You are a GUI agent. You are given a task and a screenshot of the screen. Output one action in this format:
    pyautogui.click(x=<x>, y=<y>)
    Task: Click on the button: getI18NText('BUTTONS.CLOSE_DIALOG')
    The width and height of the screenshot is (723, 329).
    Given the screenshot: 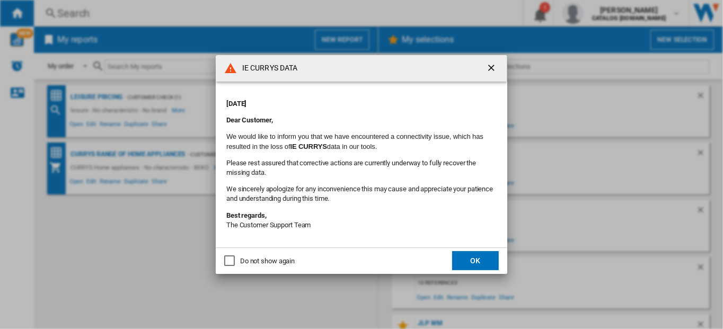 What is the action you would take?
    pyautogui.click(x=493, y=68)
    